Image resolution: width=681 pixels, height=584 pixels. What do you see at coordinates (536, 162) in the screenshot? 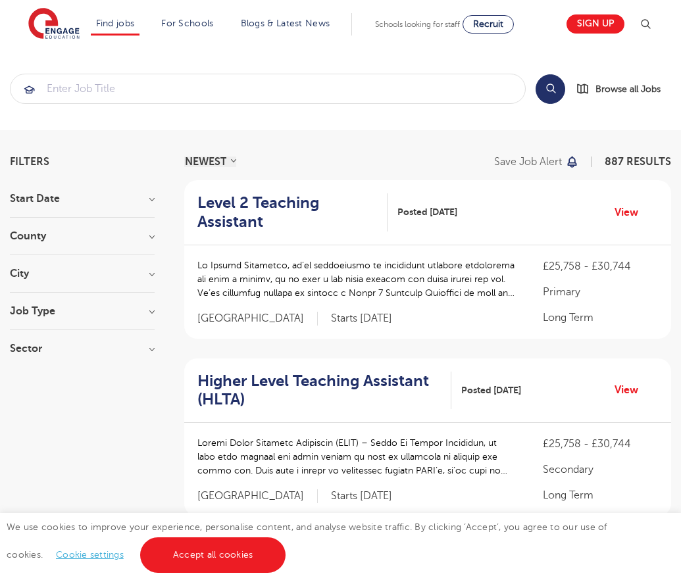
I see `button: Save job alert` at bounding box center [536, 162].